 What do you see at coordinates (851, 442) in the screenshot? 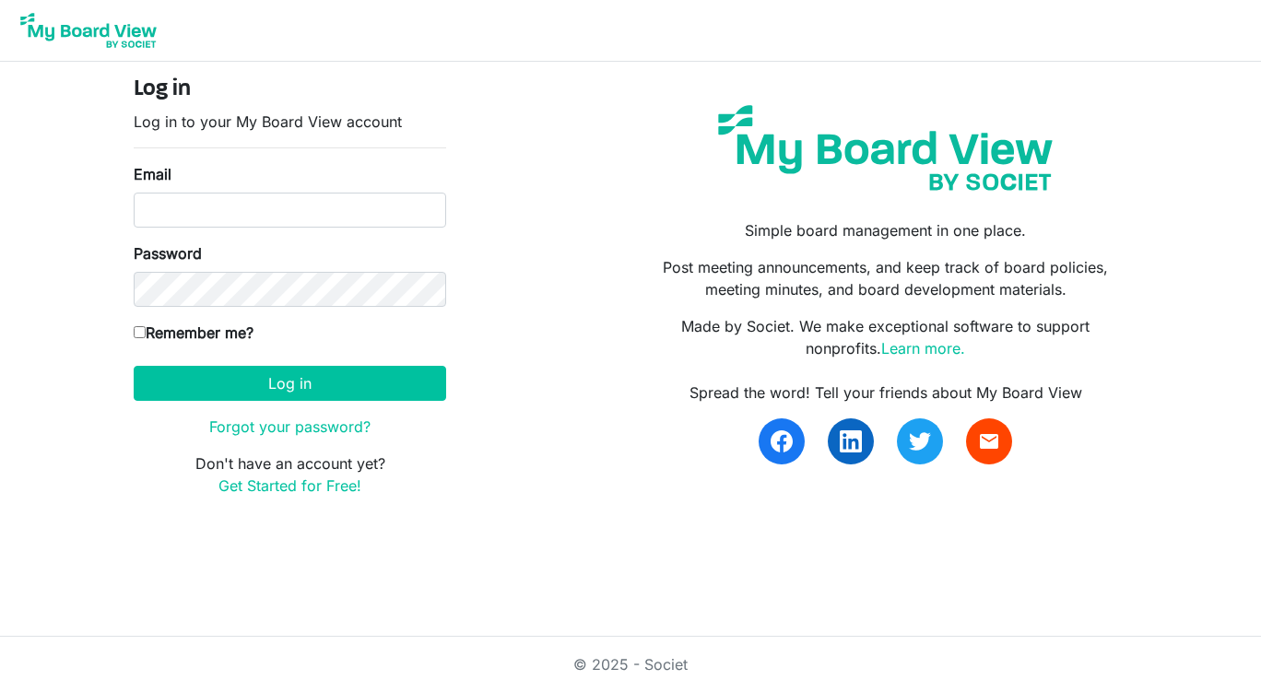
I see `img: linkedin.svg` at bounding box center [851, 442].